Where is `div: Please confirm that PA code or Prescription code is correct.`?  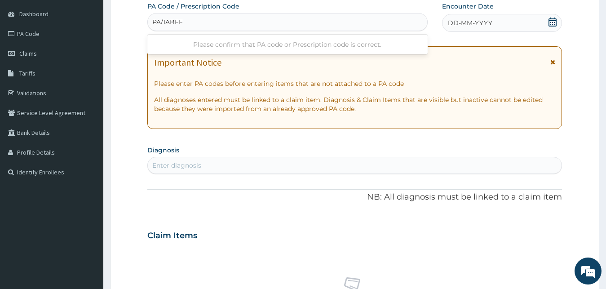 div: Please confirm that PA code or Prescription code is correct. is located at coordinates (288, 44).